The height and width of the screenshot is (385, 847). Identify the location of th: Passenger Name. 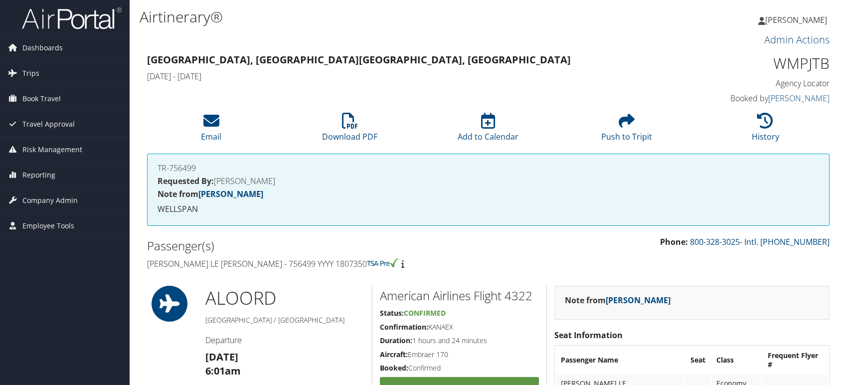
(620, 360).